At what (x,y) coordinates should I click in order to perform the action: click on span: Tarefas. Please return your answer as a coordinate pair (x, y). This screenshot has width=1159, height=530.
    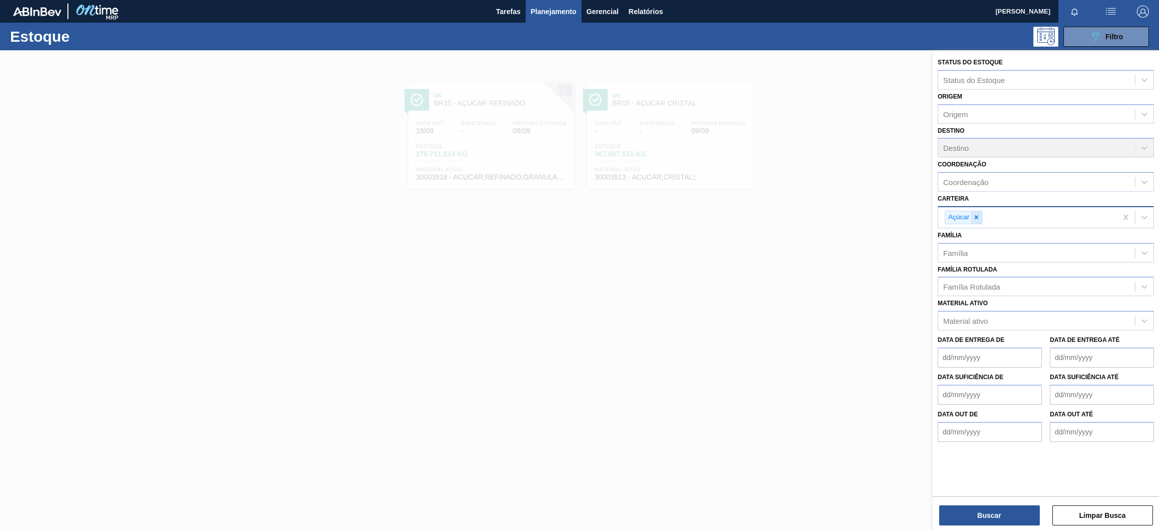
    Looking at the image, I should click on (508, 12).